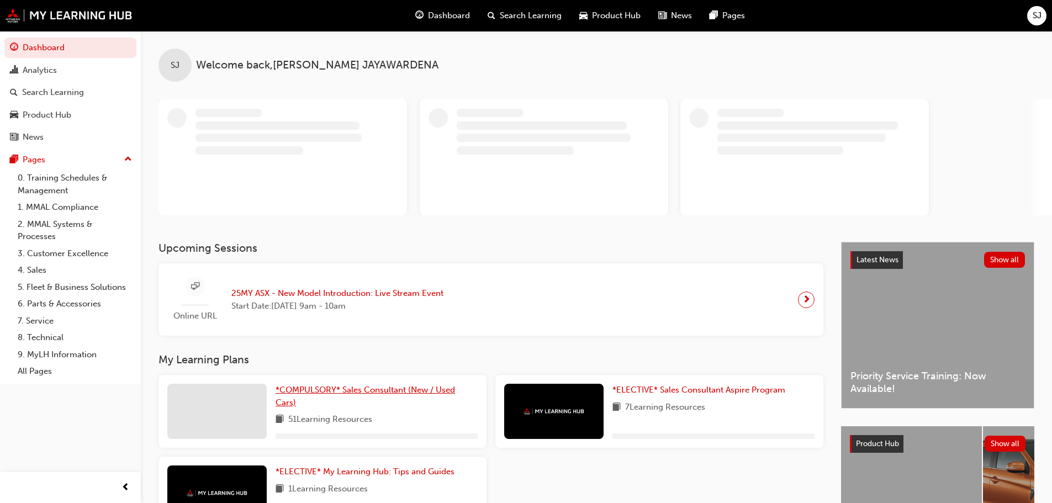  What do you see at coordinates (195, 286) in the screenshot?
I see `span: sessionType_ONLINE_URL-icon` at bounding box center [195, 286].